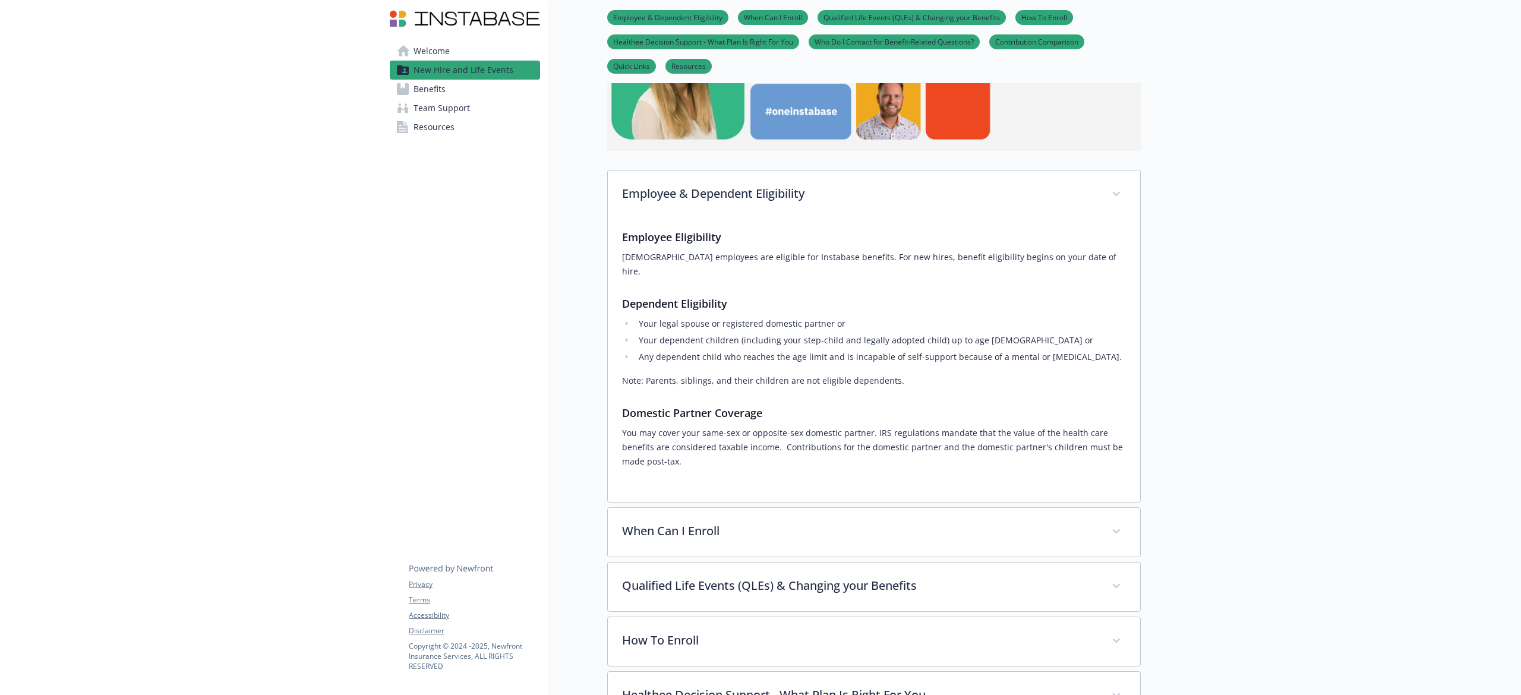 This screenshot has height=695, width=1521. I want to click on a: Qualified Life Events (QLEs) & Changing your Benefits, so click(911, 17).